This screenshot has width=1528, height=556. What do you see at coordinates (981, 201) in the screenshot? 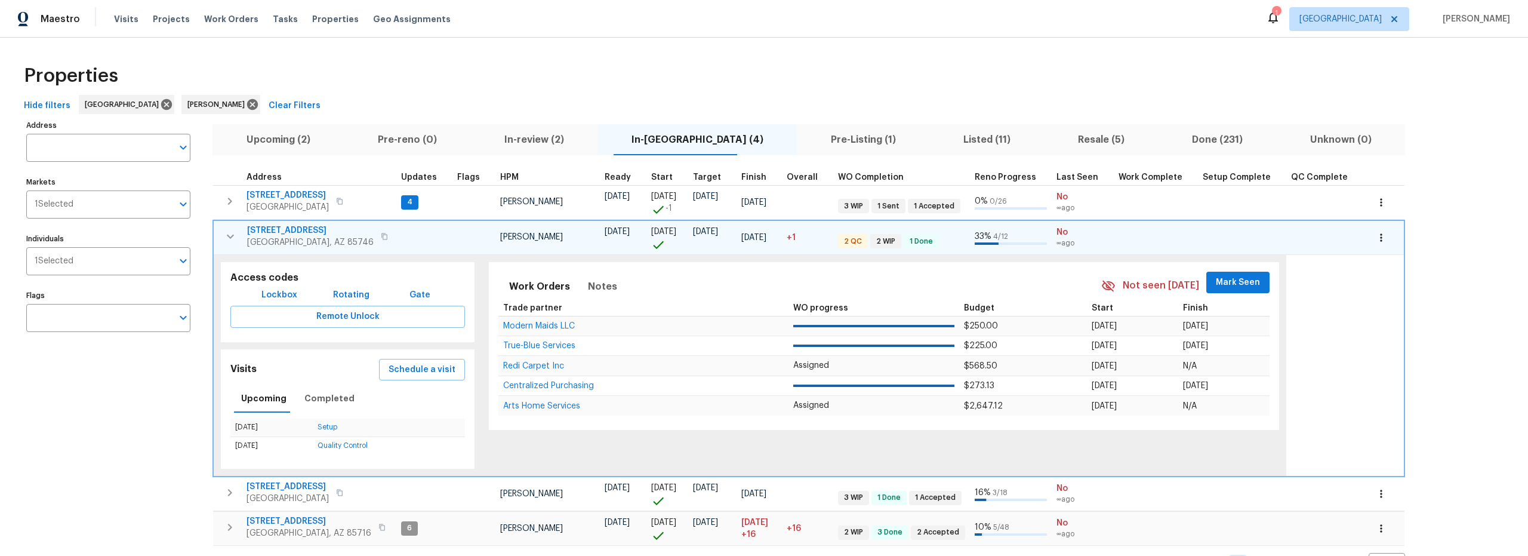
I see `span: 0 %` at bounding box center [981, 201].